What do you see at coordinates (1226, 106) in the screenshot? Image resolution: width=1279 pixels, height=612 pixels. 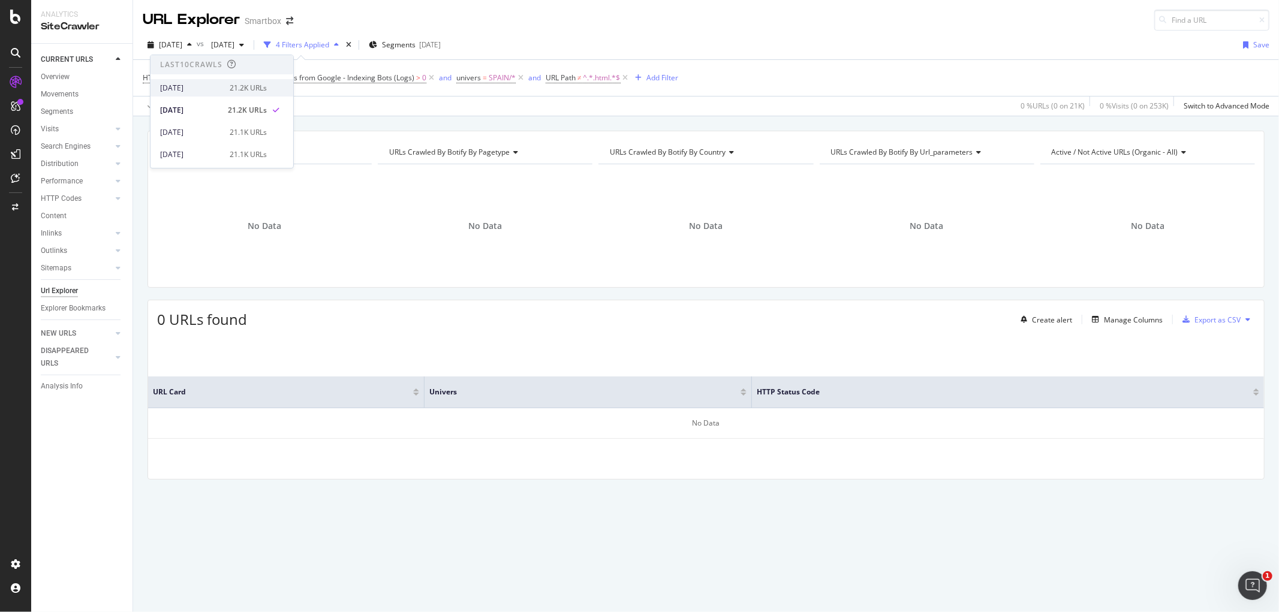 I see `div: Switch to Advanced Mode` at bounding box center [1226, 106].